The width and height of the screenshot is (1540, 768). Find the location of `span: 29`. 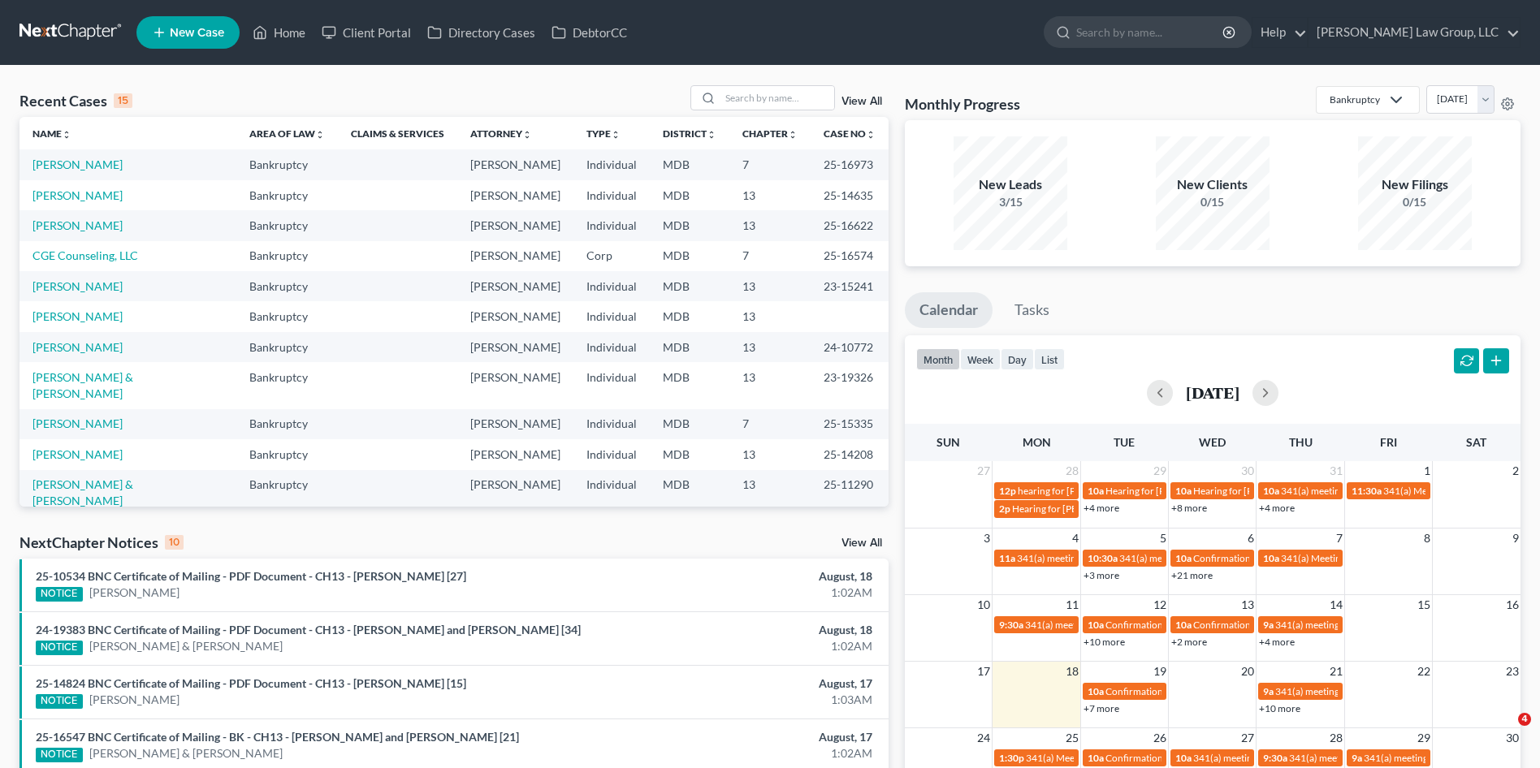

span: 29 is located at coordinates (1424, 738).